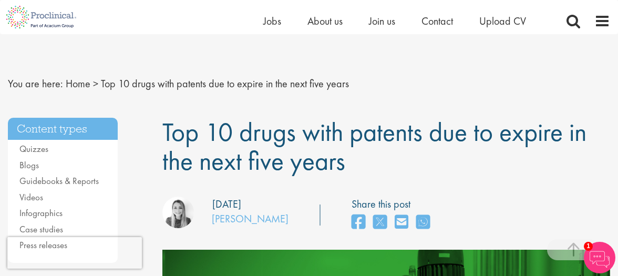 This screenshot has height=276, width=618. What do you see at coordinates (382, 21) in the screenshot?
I see `span: Join us` at bounding box center [382, 21].